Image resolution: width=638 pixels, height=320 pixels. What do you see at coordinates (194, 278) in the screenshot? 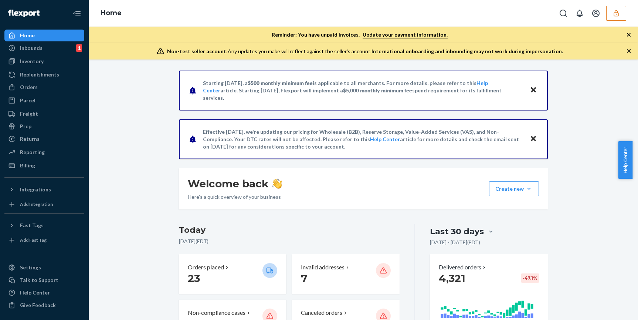
I see `span: 23` at bounding box center [194, 278].